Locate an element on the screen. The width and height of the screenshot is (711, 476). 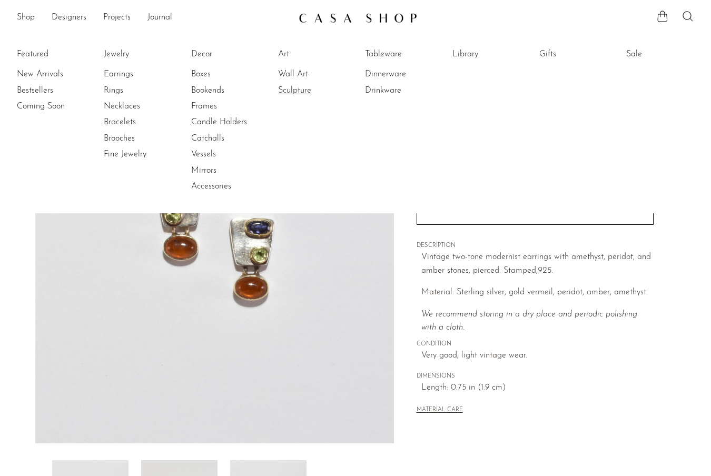
a: Brooches is located at coordinates (143, 139).